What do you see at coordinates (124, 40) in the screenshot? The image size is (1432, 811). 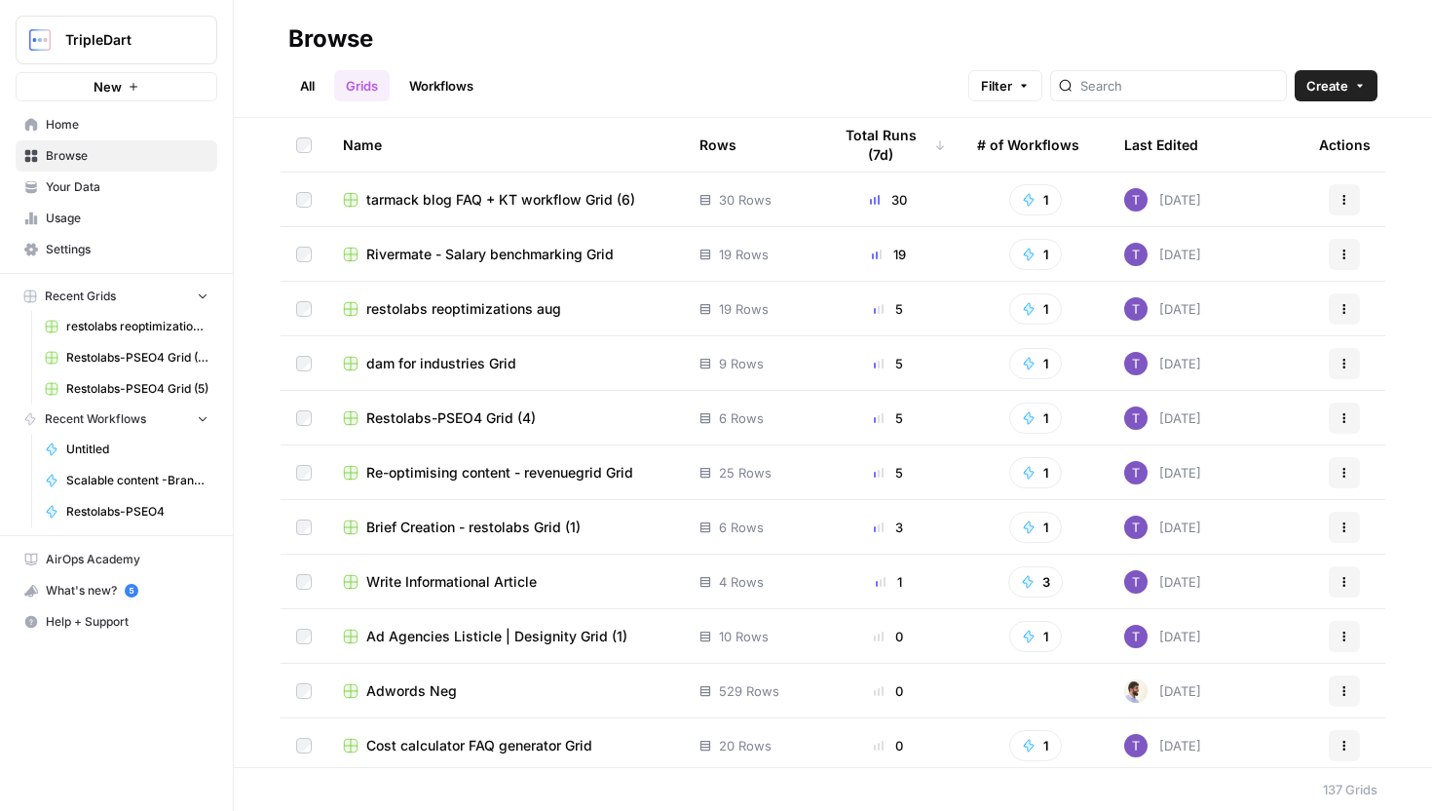 I see `span: TripleDart` at bounding box center [124, 40].